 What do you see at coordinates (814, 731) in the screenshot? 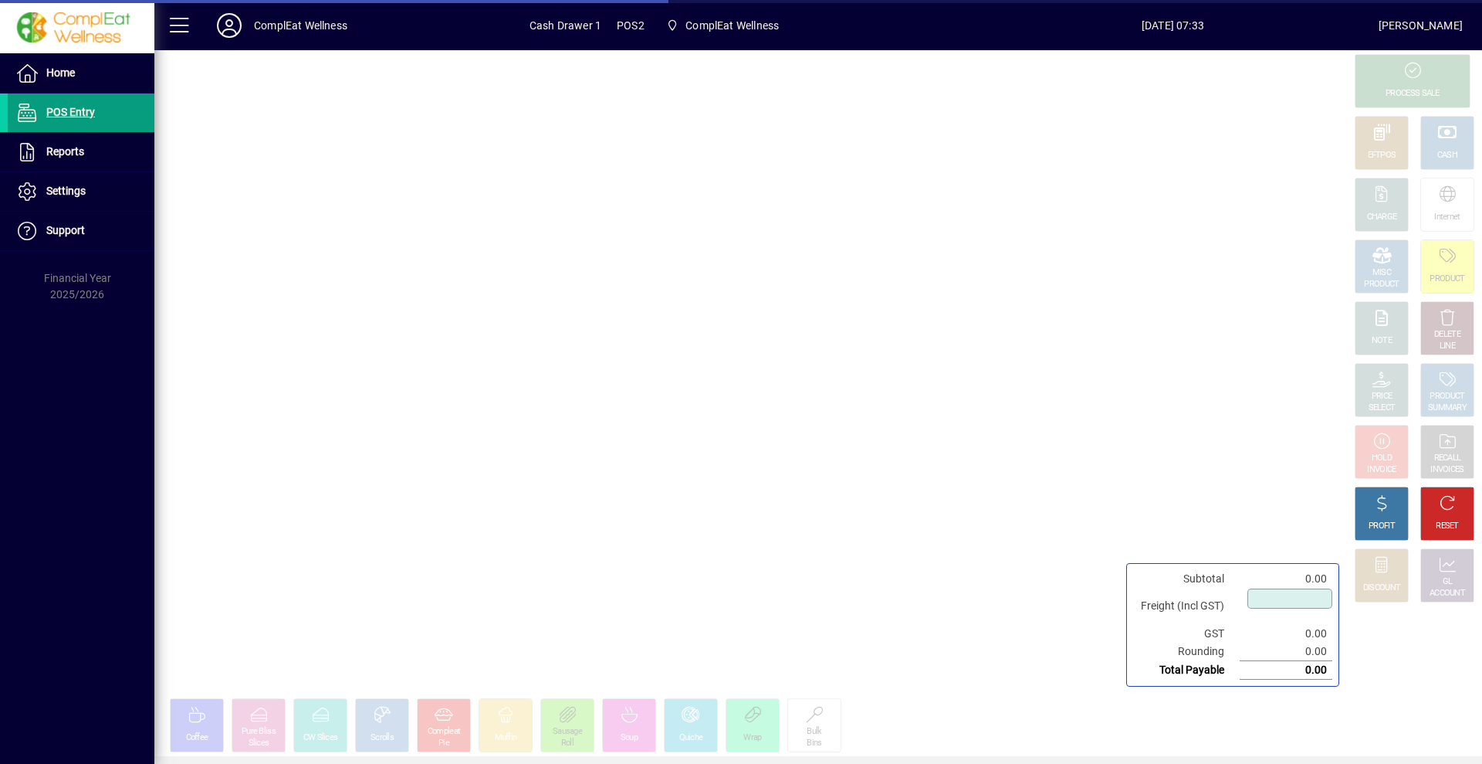
I see `div: Bulk` at bounding box center [814, 731].